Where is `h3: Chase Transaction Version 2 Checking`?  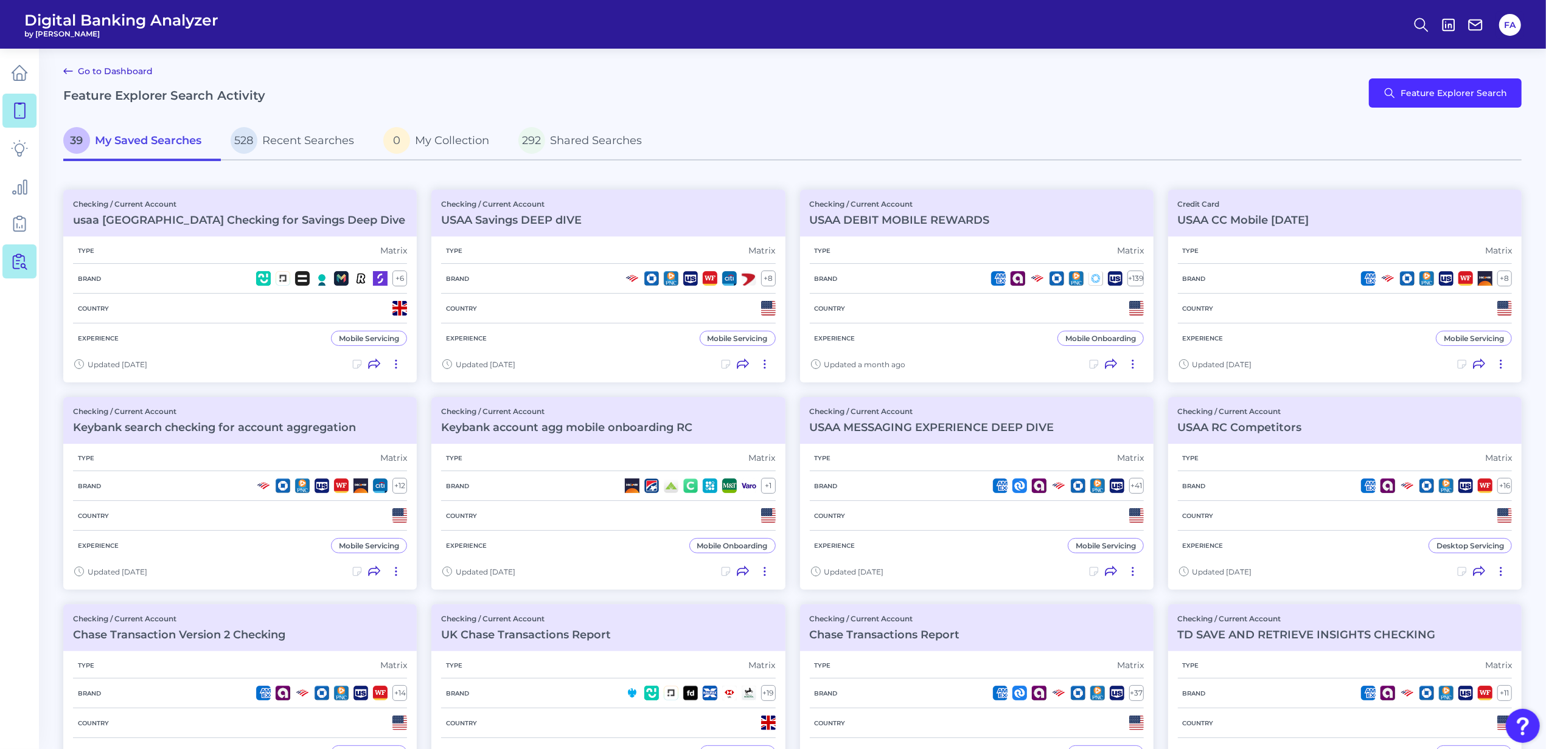
h3: Chase Transaction Version 2 Checking is located at coordinates (179, 635).